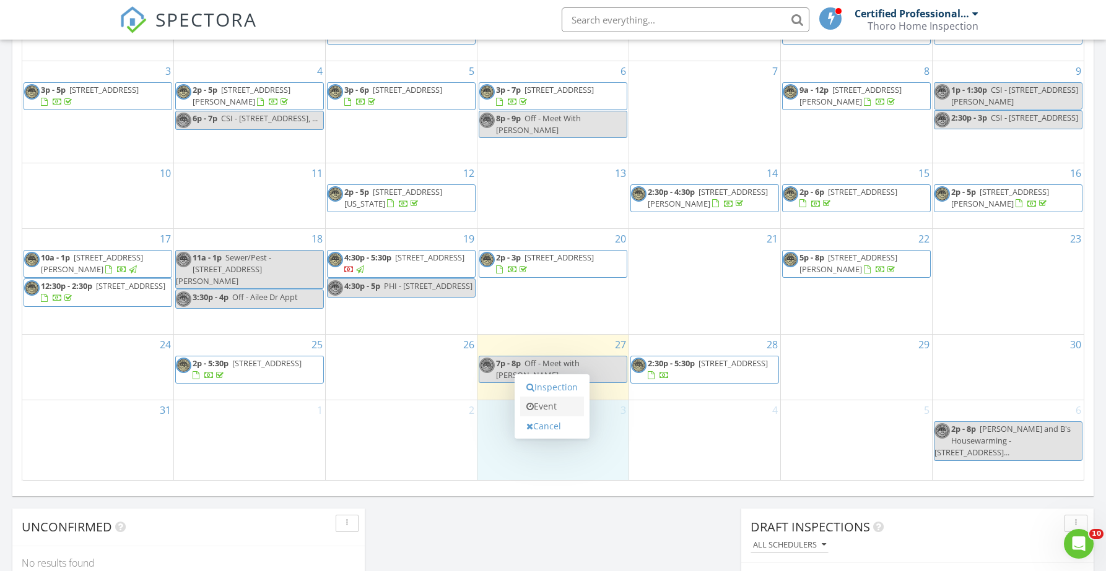 The image size is (1106, 571). What do you see at coordinates (471, 71) in the screenshot?
I see `a: Go to August 5, 2025` at bounding box center [471, 71].